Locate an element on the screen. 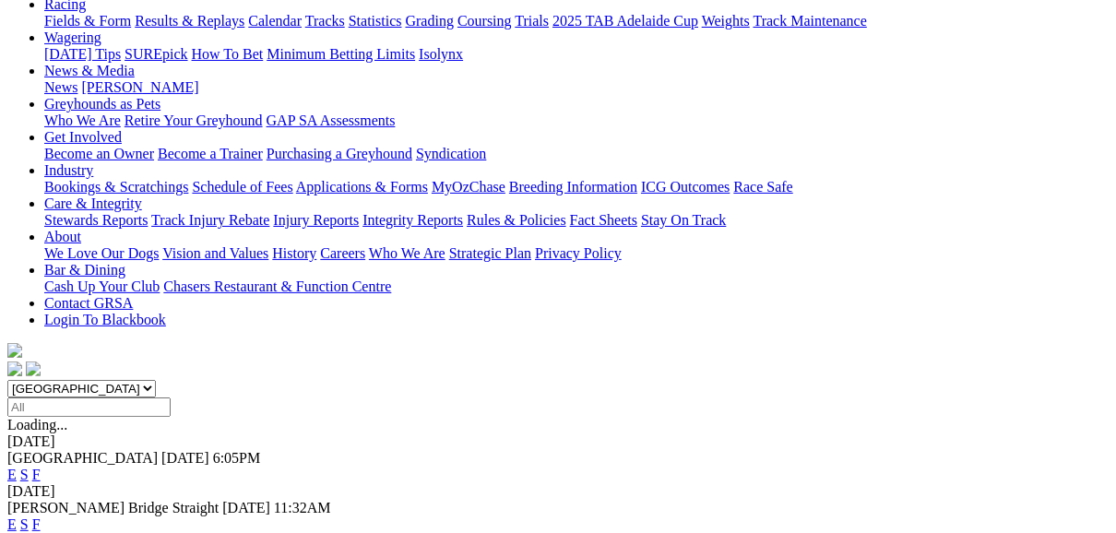  a: Results & Replays is located at coordinates (189, 20).